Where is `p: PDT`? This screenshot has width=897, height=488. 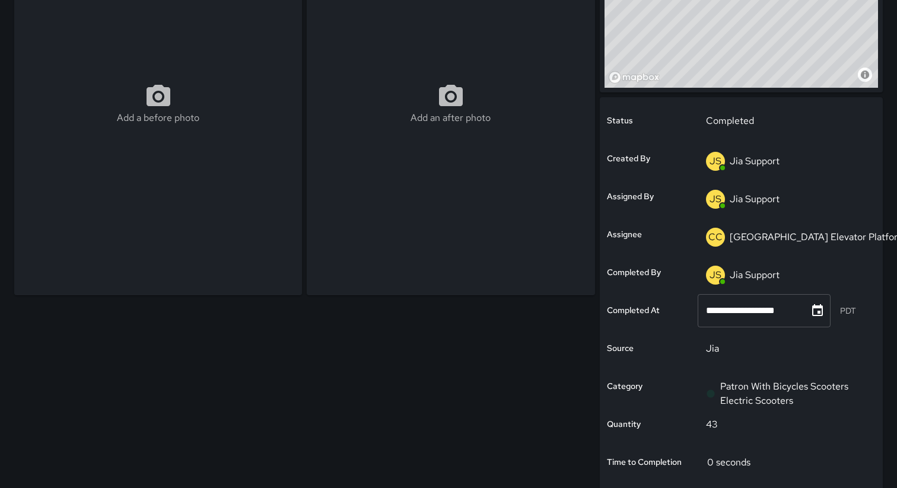 p: PDT is located at coordinates (848, 311).